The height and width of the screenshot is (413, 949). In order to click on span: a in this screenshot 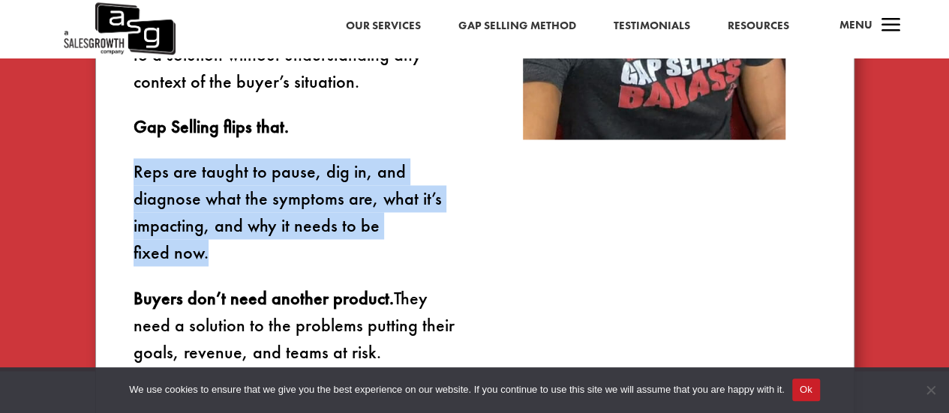, I will do `click(891, 26)`.